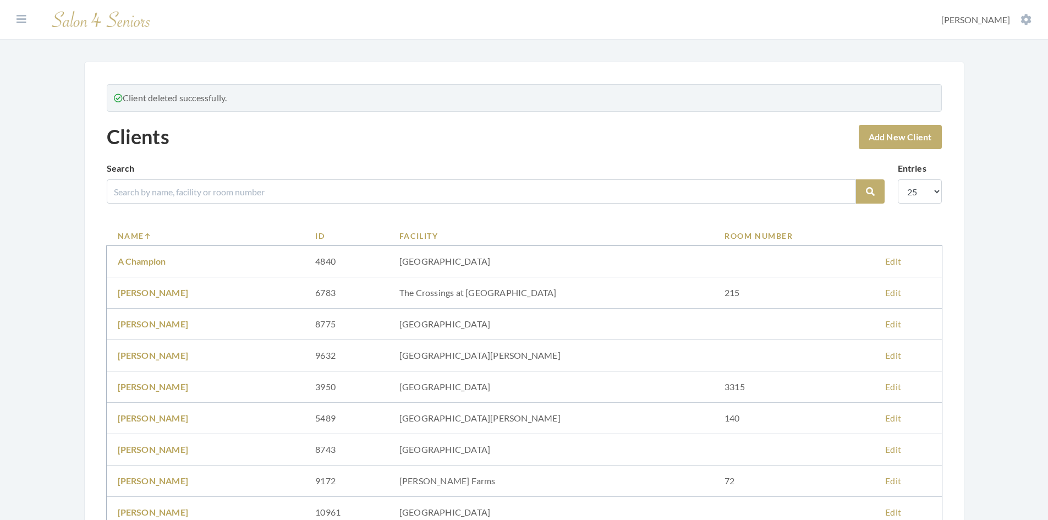 This screenshot has width=1048, height=520. Describe the element at coordinates (142, 261) in the screenshot. I see `a: A Champion` at that location.